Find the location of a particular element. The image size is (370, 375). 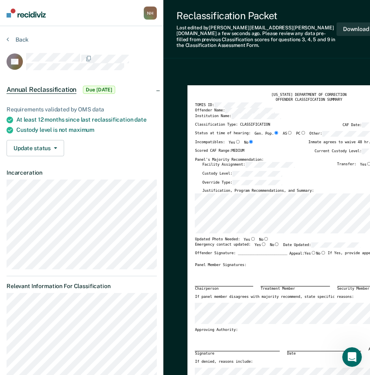

label: Institution Name: is located at coordinates (238, 116).